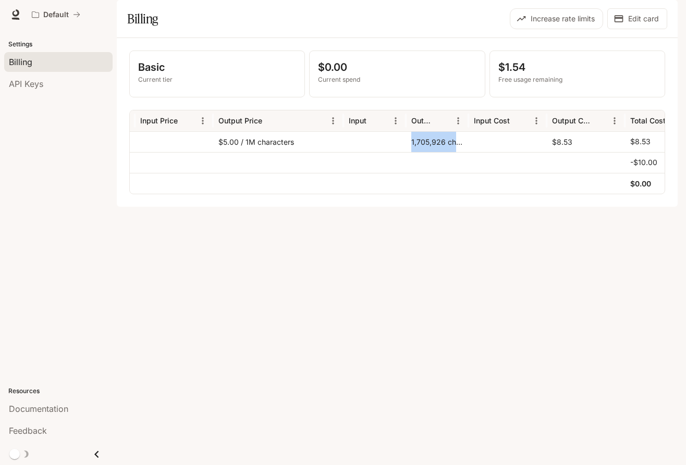  Describe the element at coordinates (491, 120) in the screenshot. I see `div: Input Cost` at that location.